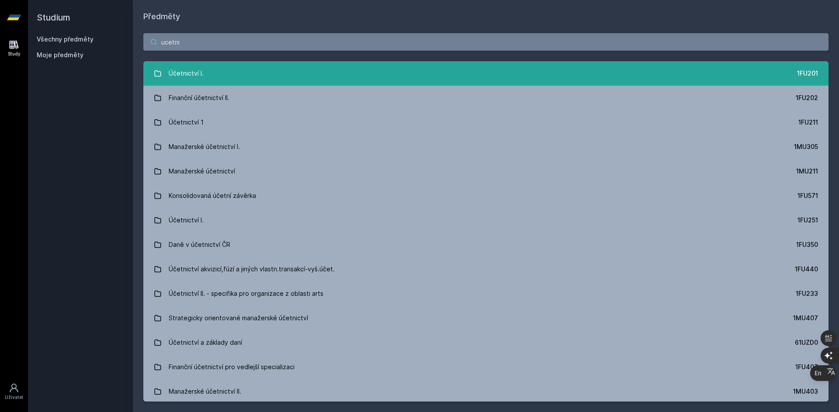  What do you see at coordinates (806, 367) in the screenshot?
I see `div: 1FU407` at bounding box center [806, 367].